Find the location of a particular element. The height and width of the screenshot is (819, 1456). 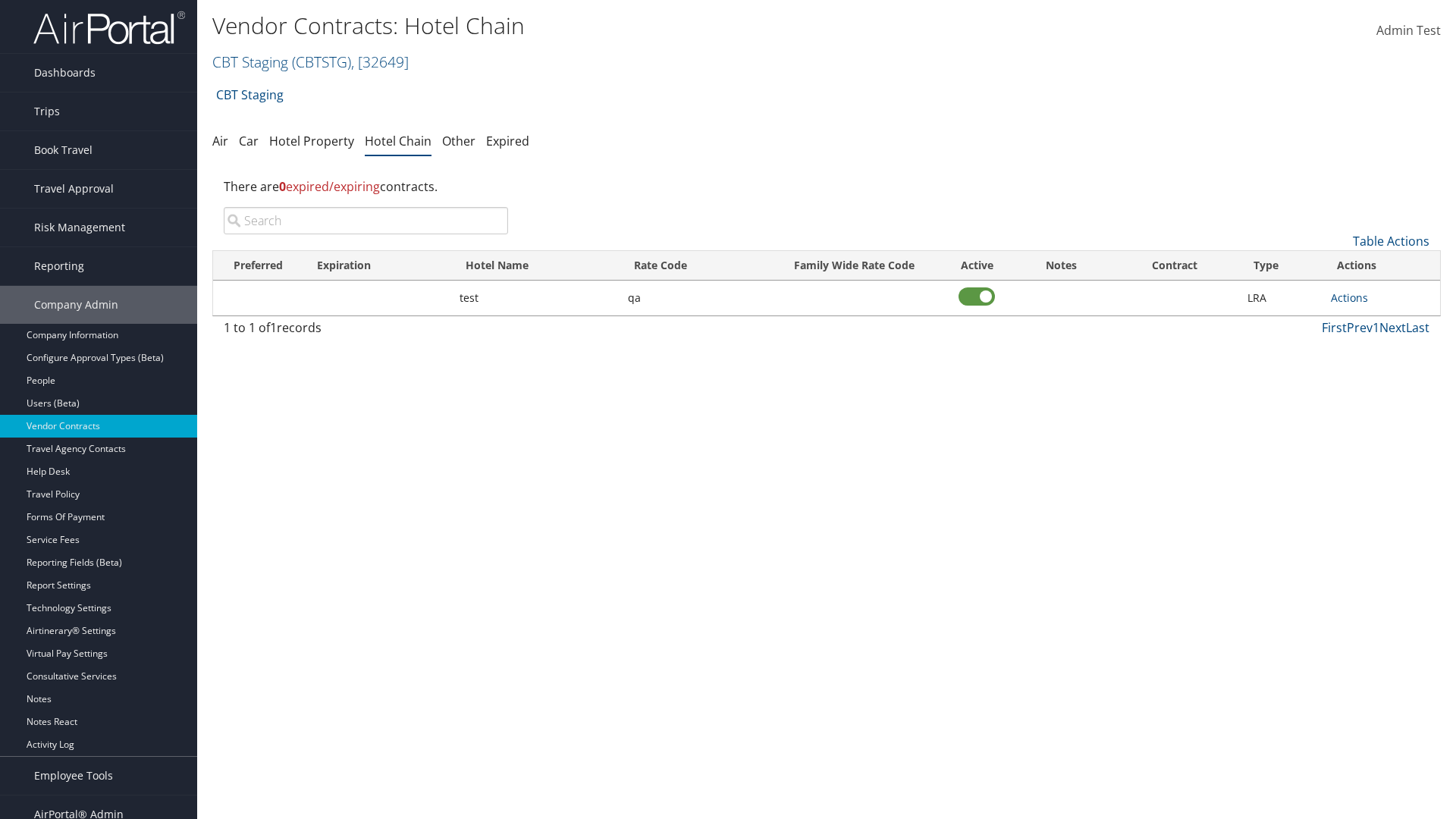

td: test is located at coordinates (537, 298).